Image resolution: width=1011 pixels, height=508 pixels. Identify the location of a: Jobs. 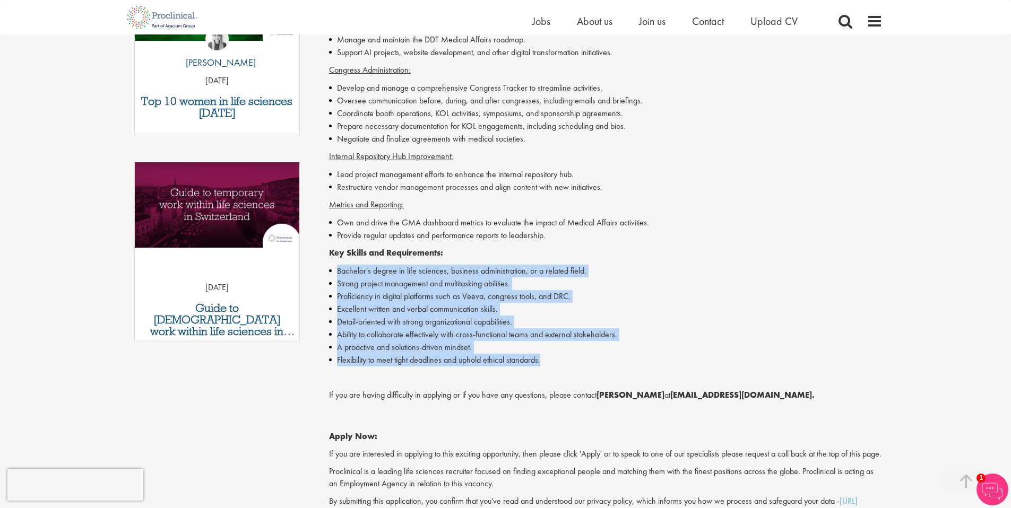
(541, 21).